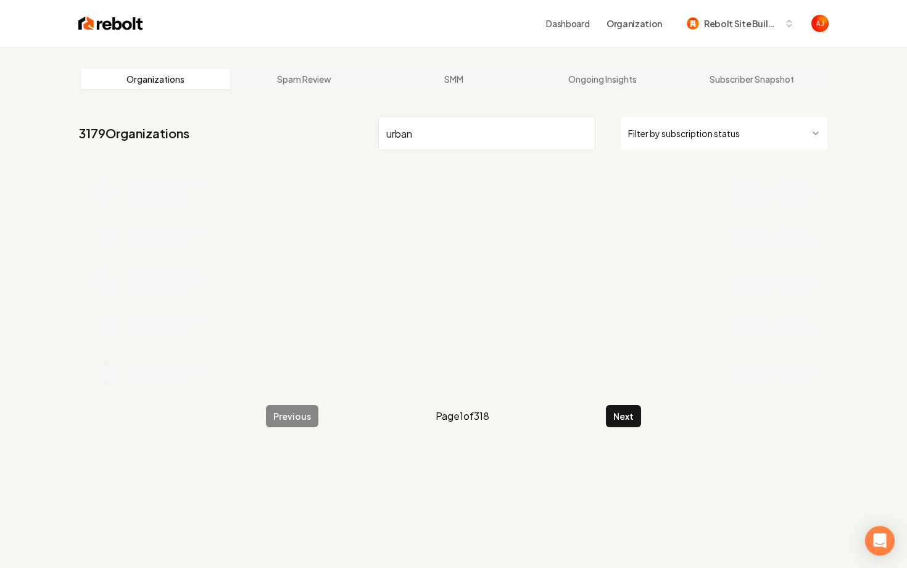  I want to click on img: Austin Jellison, so click(820, 23).